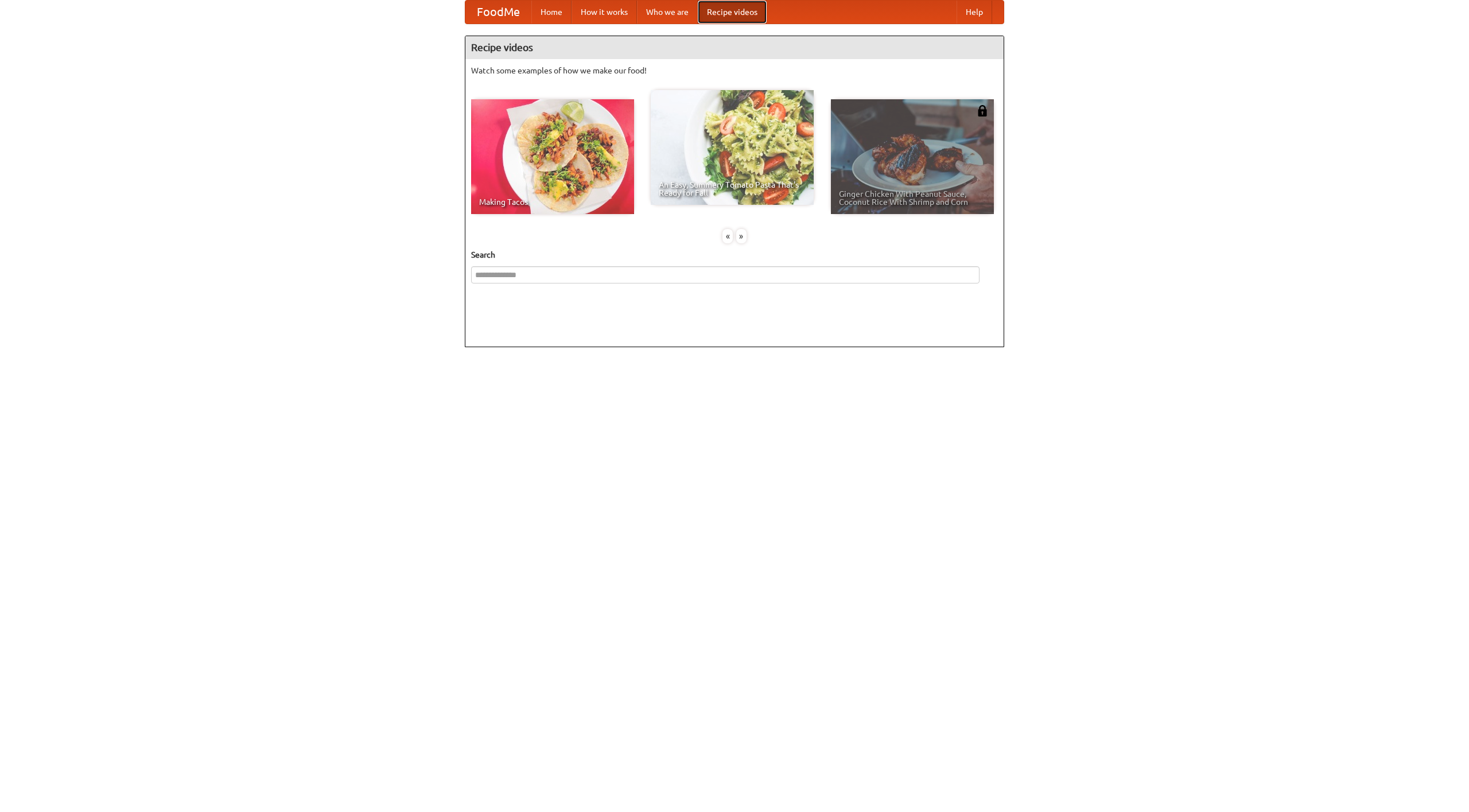  I want to click on a: FoodMe, so click(498, 12).